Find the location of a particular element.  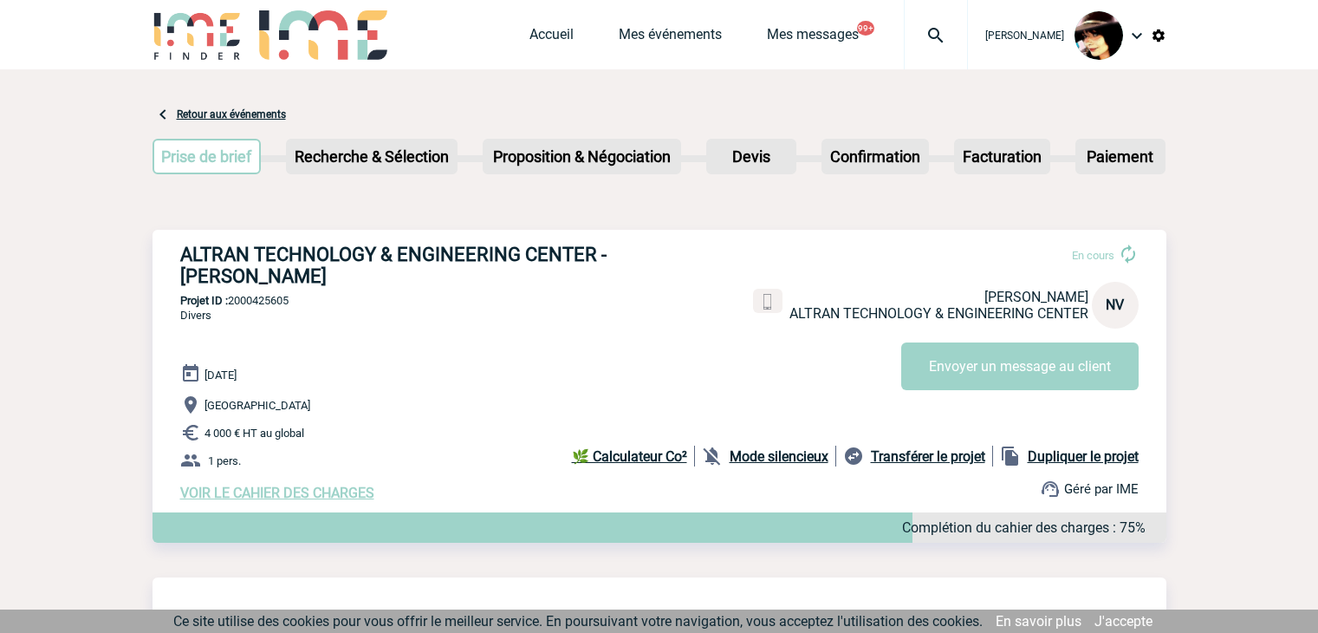

span: Ce site utilise des cookies pour vous offrir le meilleur service. En poursuivant votre navigation... is located at coordinates (578, 621).